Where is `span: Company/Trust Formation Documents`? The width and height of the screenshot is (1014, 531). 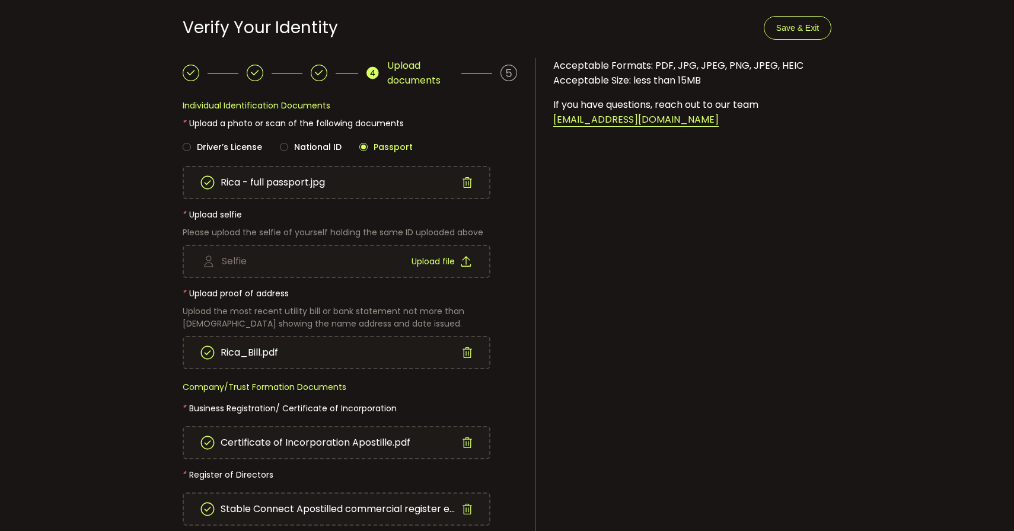
span: Company/Trust Formation Documents is located at coordinates (264, 387).